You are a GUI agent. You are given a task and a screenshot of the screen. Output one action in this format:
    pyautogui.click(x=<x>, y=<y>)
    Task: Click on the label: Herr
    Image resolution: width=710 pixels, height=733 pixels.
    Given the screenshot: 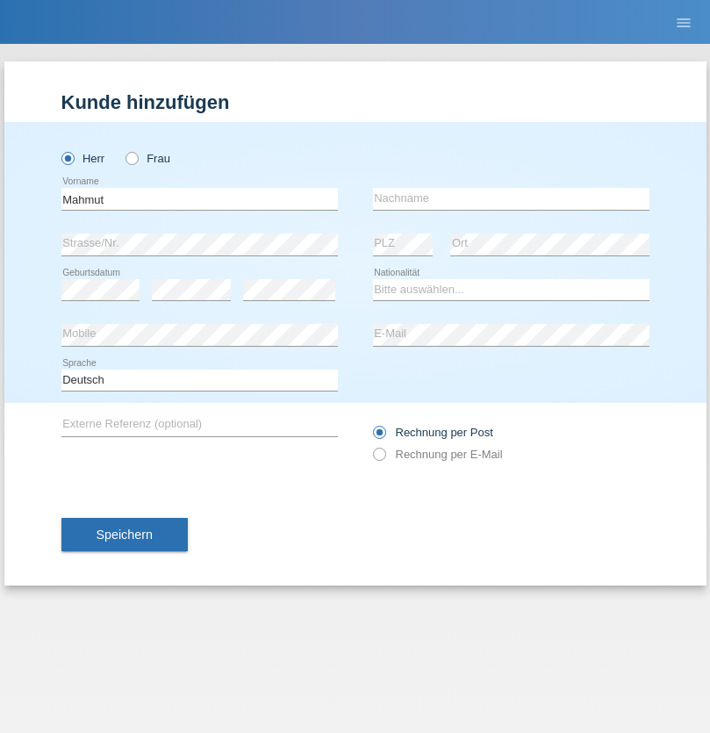 What is the action you would take?
    pyautogui.click(x=83, y=158)
    